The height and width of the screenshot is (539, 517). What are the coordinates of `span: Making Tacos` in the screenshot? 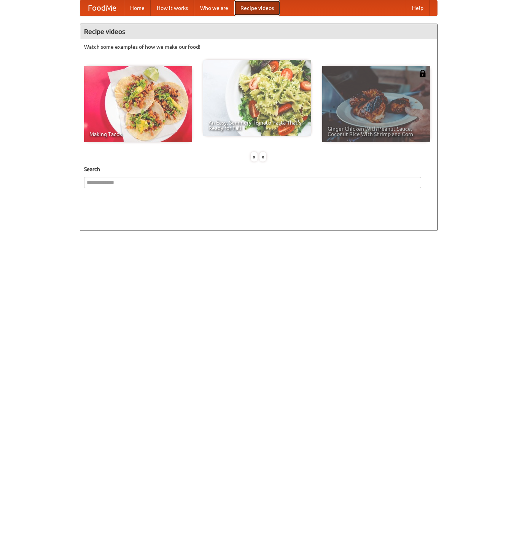 It's located at (138, 134).